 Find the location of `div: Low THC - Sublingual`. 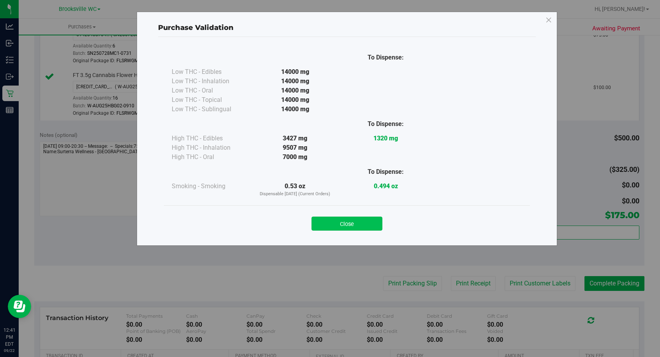

div: Low THC - Sublingual is located at coordinates (211, 109).